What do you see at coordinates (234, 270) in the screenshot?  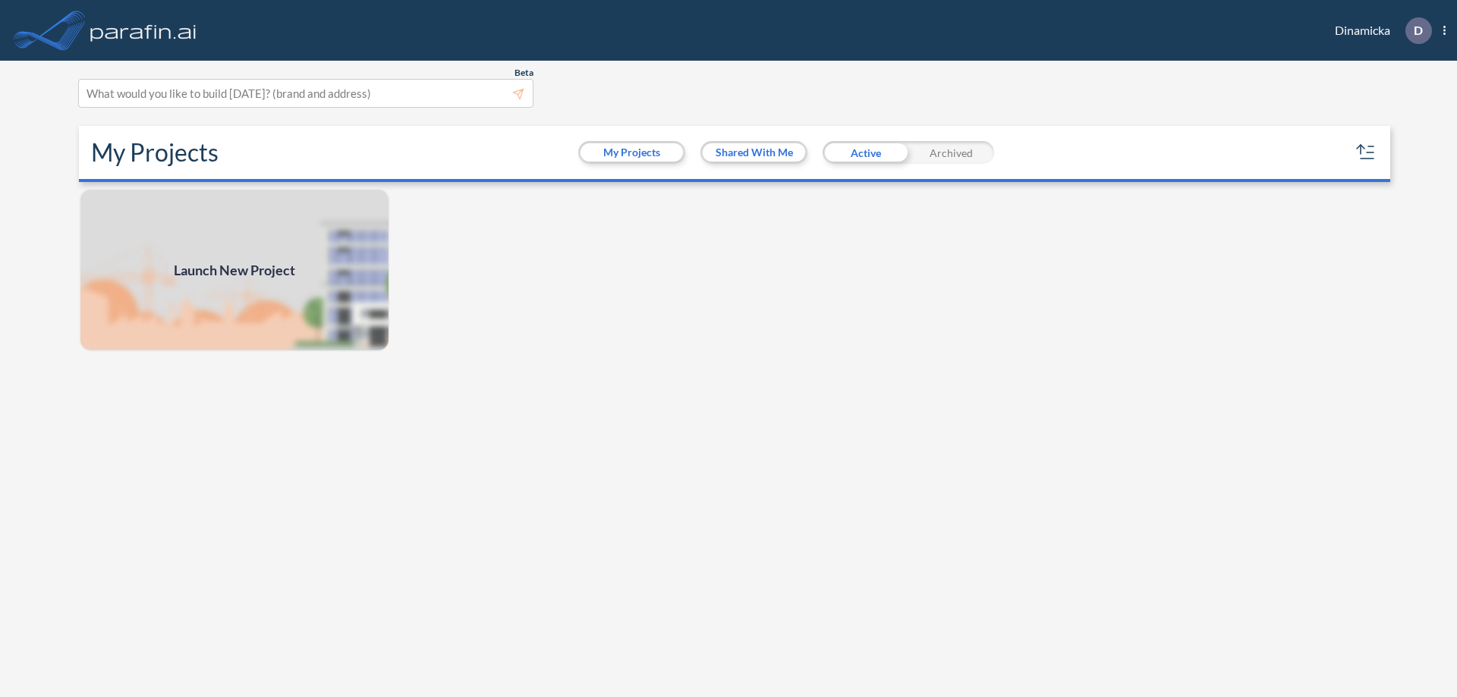 I see `span: Launch New Project` at bounding box center [234, 270].